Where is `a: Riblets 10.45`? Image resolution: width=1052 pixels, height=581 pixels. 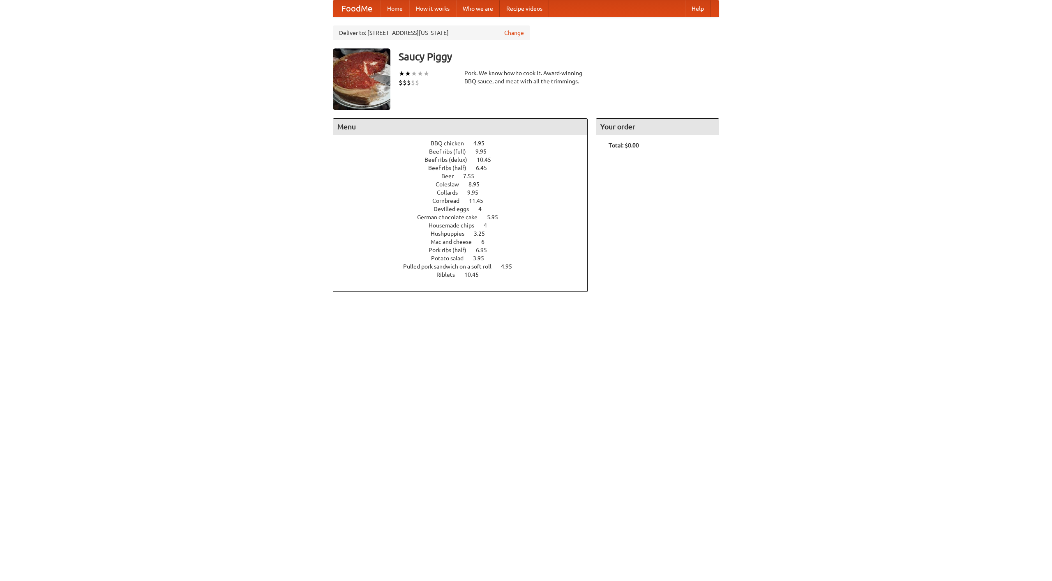
a: Riblets 10.45 is located at coordinates (465, 275).